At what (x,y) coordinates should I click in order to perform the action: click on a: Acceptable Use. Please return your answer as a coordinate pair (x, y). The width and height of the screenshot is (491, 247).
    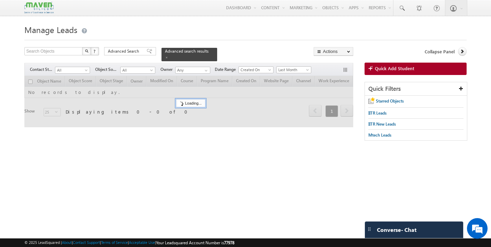
    Looking at the image, I should click on (142, 242).